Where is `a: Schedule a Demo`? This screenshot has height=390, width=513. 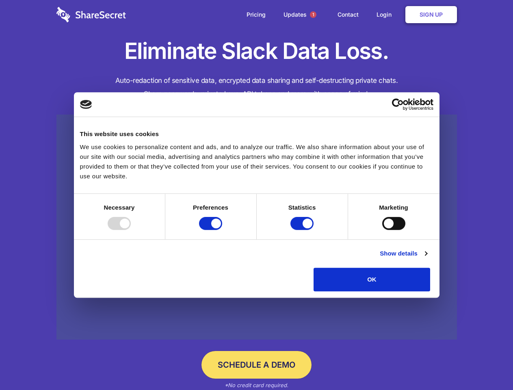
a: Schedule a Demo is located at coordinates (256, 365).